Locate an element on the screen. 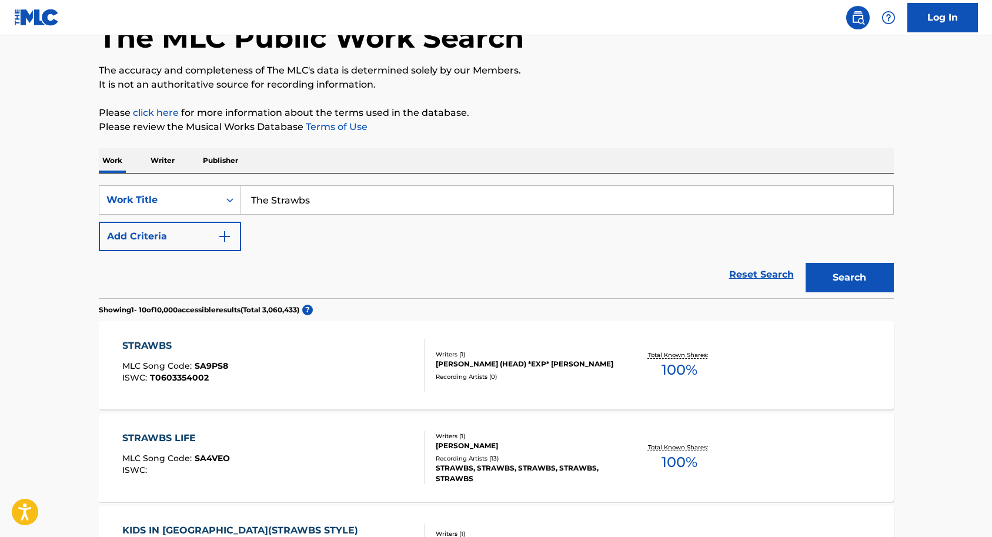 This screenshot has width=992, height=537. button: Add Criteria is located at coordinates (170, 236).